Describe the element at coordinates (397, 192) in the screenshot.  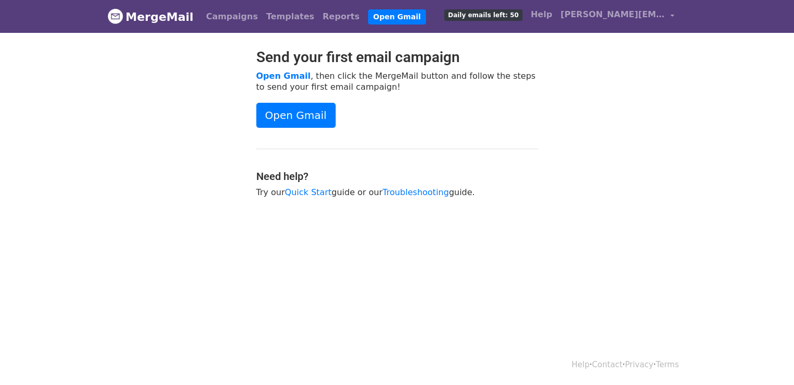
I see `p: Try our guide or our guide.` at that location.